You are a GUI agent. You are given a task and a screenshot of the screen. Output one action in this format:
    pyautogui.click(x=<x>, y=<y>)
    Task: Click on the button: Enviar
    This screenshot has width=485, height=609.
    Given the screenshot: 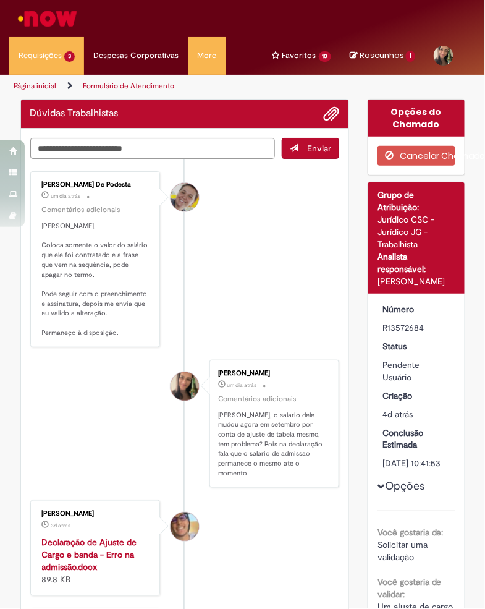 What is the action you would take?
    pyautogui.click(x=310, y=148)
    